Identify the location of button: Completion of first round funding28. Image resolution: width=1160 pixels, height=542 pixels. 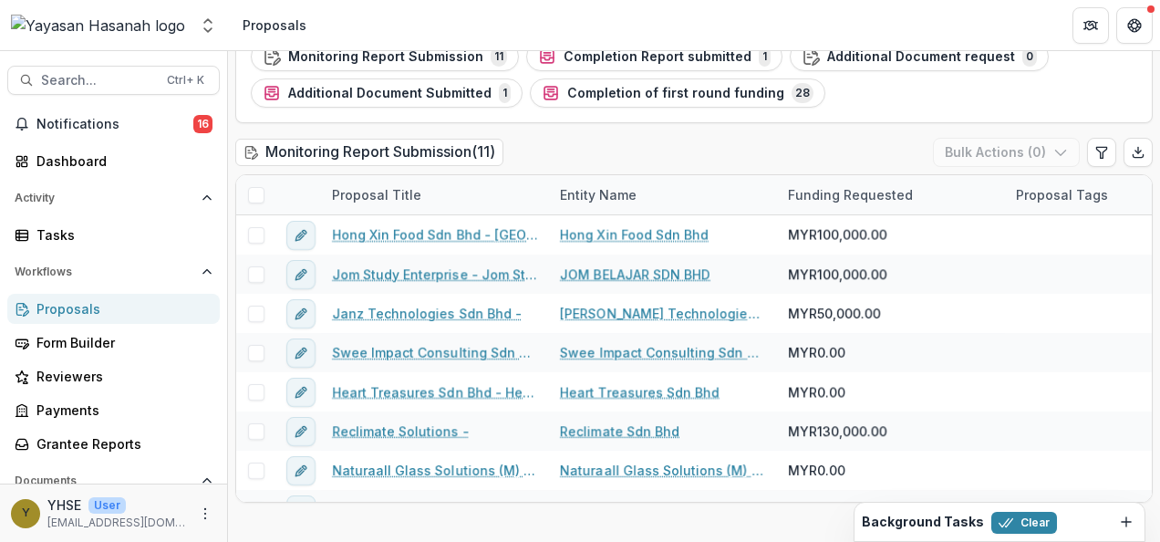
(677, 93).